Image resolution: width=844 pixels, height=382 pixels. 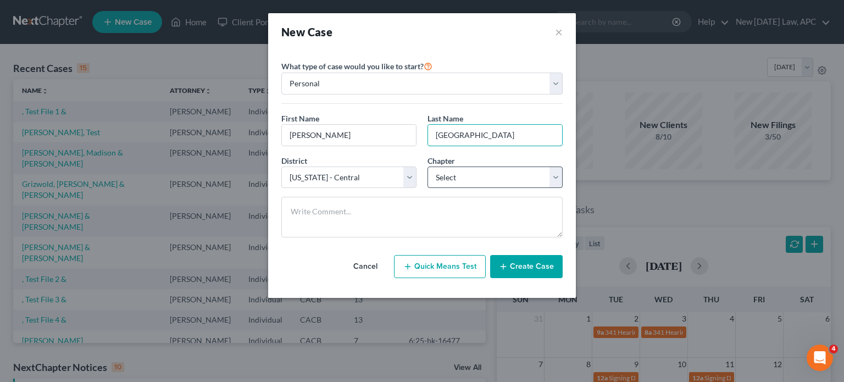 What do you see at coordinates (365, 267) in the screenshot?
I see `button: Cancel` at bounding box center [365, 267].